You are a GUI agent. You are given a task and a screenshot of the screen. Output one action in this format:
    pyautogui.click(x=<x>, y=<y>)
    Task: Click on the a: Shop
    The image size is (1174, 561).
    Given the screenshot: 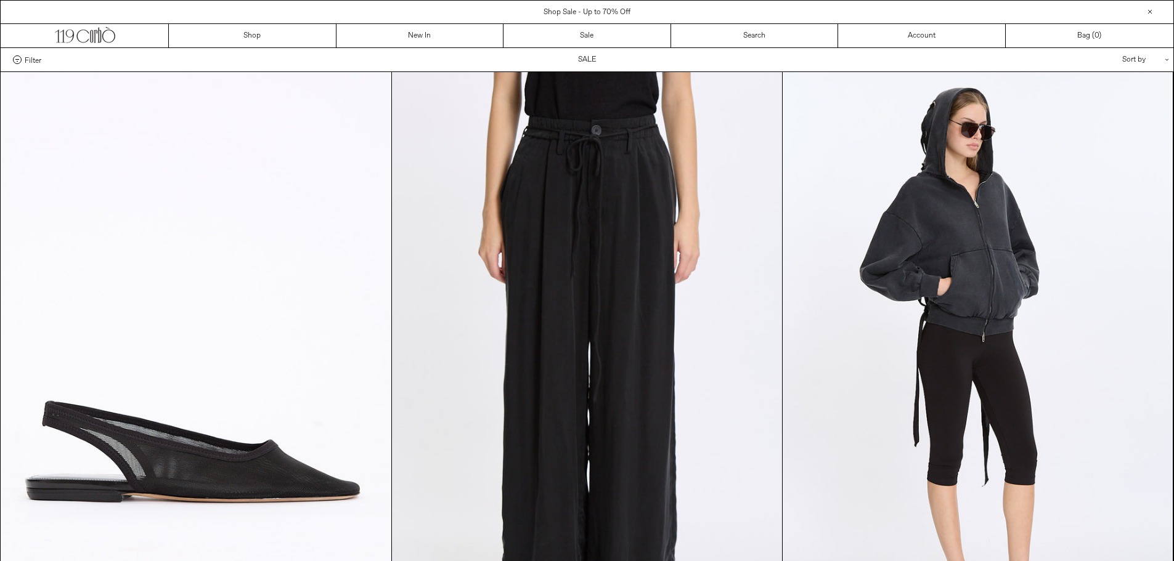 What is the action you would take?
    pyautogui.click(x=253, y=36)
    